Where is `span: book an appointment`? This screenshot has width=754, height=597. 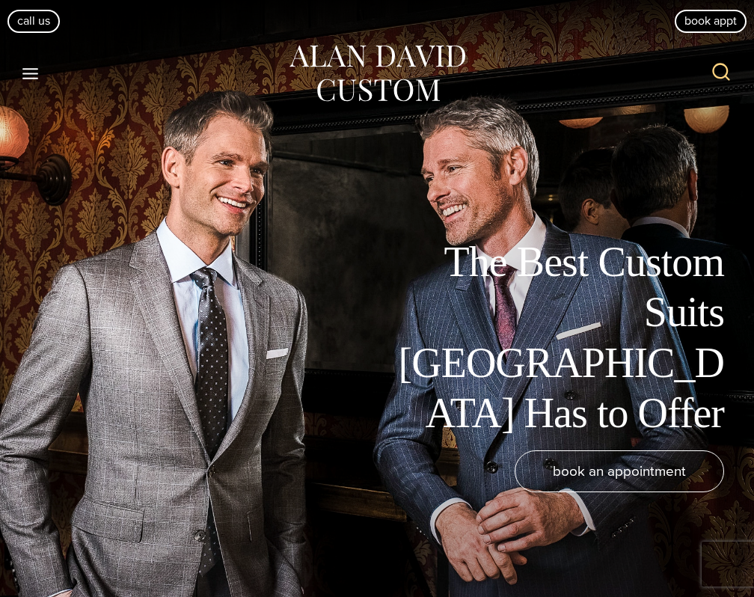 span: book an appointment is located at coordinates (620, 471).